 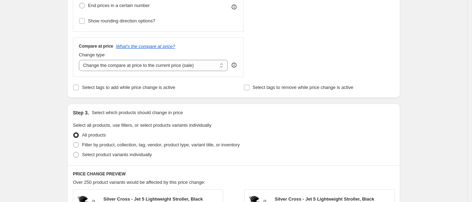 What do you see at coordinates (234, 174) in the screenshot?
I see `h6: PRICE CHANGE PREVIEW` at bounding box center [234, 174].